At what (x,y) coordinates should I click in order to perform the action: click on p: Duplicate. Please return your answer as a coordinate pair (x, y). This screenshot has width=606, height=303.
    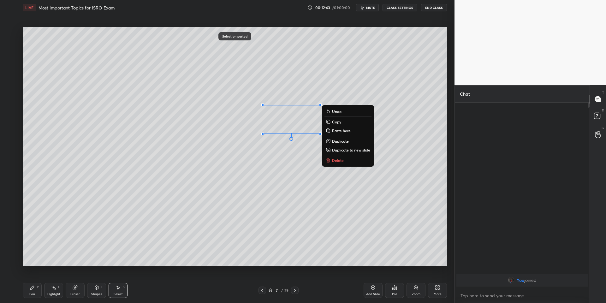
    Looking at the image, I should click on (340, 141).